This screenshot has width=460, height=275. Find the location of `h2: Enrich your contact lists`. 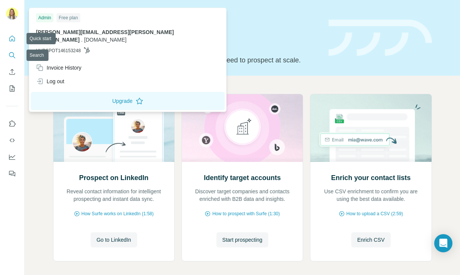

h2: Enrich your contact lists is located at coordinates (371, 178).